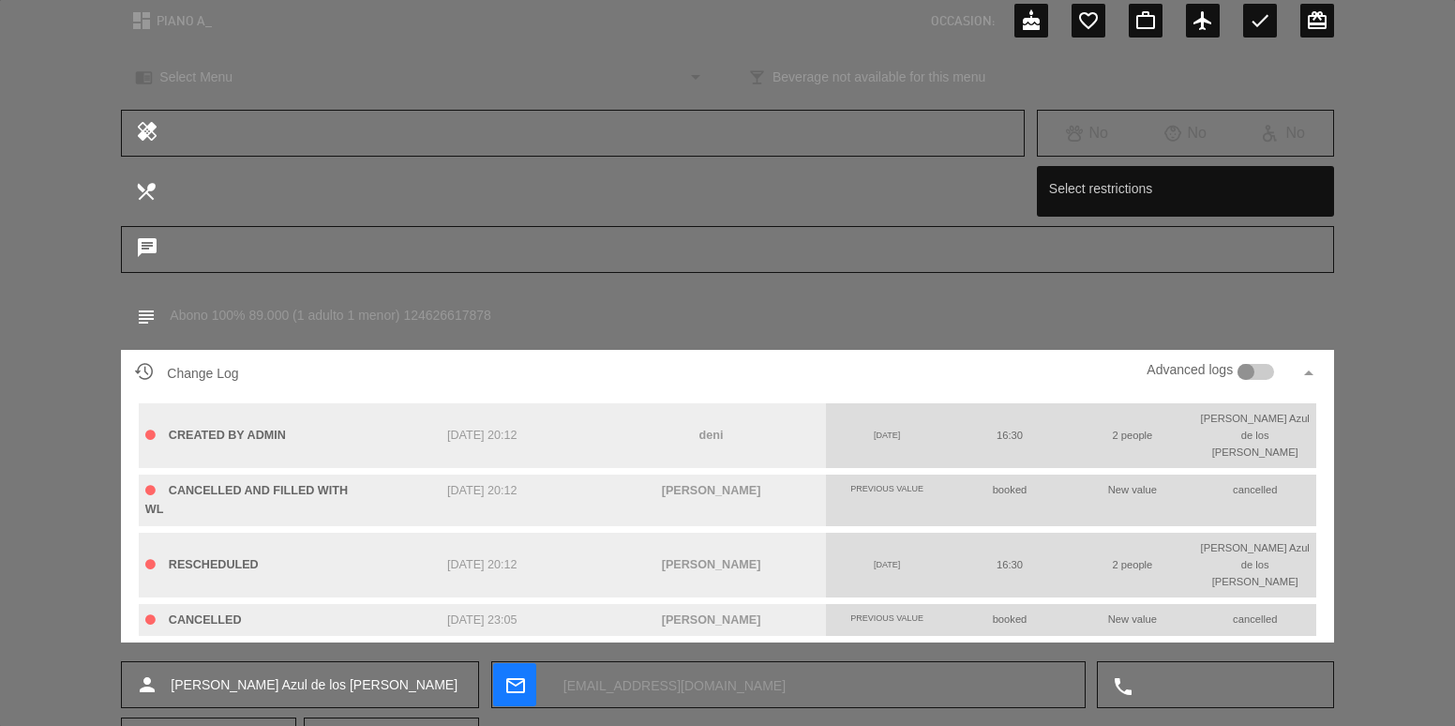 This screenshot has height=726, width=1455. I want to click on i: local_bar, so click(757, 77).